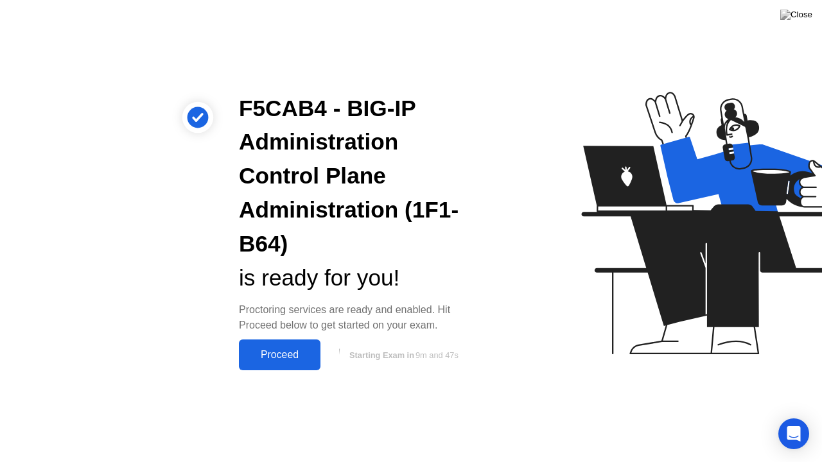 The image size is (822, 462). I want to click on button: Starting Exam in9m and 47s, so click(402, 355).